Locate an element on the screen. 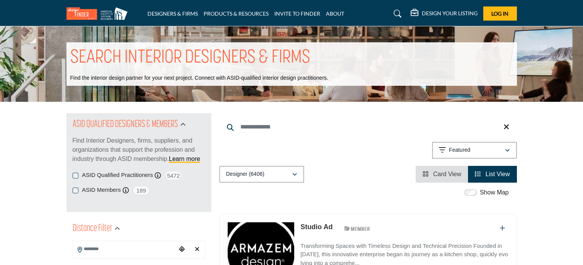 Image resolution: width=583 pixels, height=265 pixels. a: Add To List is located at coordinates (502, 228).